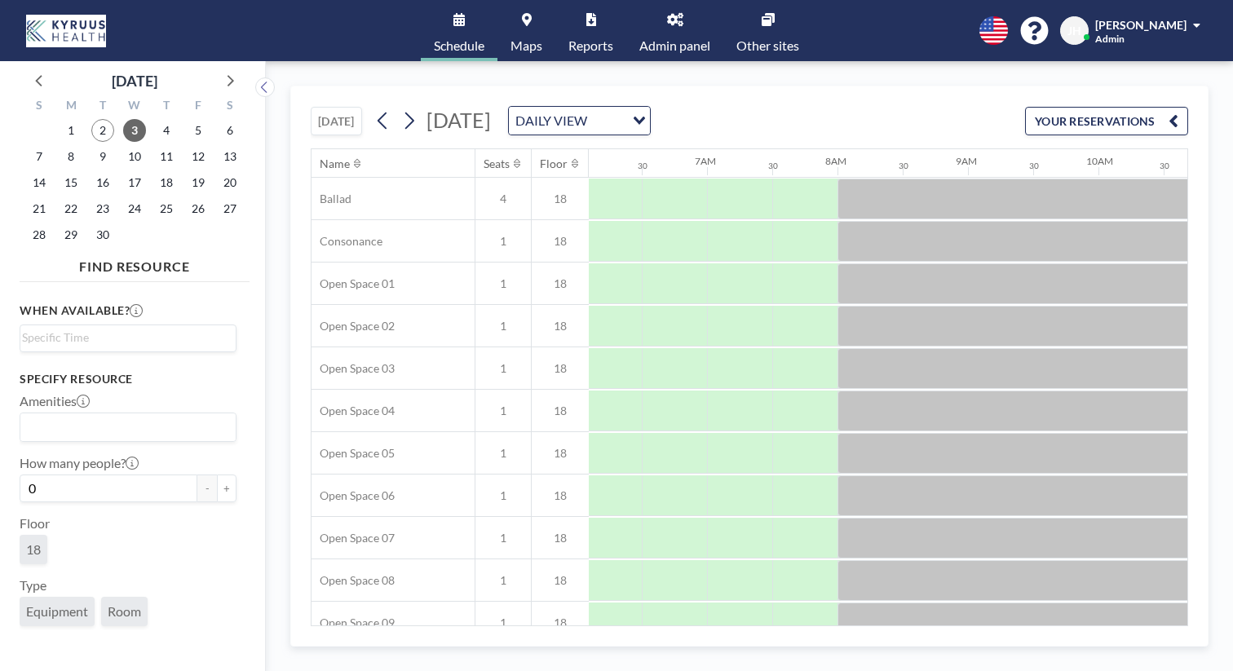  Describe the element at coordinates (353, 454) in the screenshot. I see `span: Open Space 05` at that location.